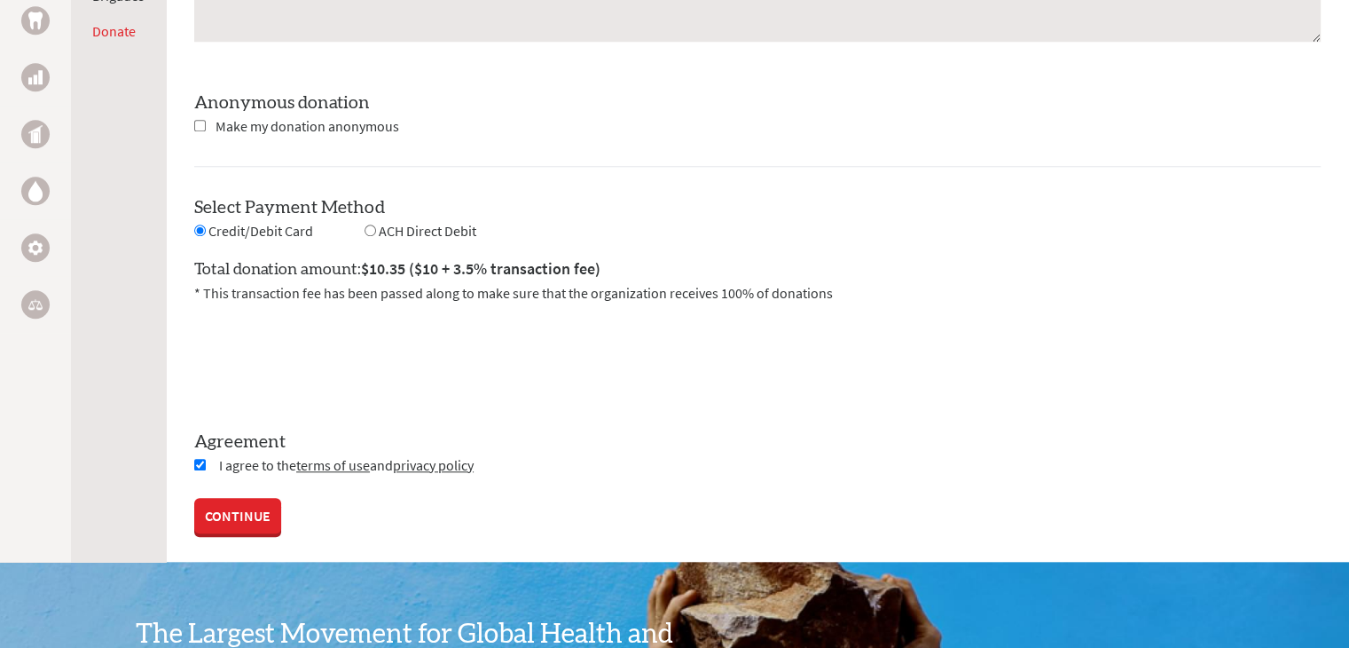 Image resolution: width=1349 pixels, height=648 pixels. I want to click on img: Business, so click(35, 77).